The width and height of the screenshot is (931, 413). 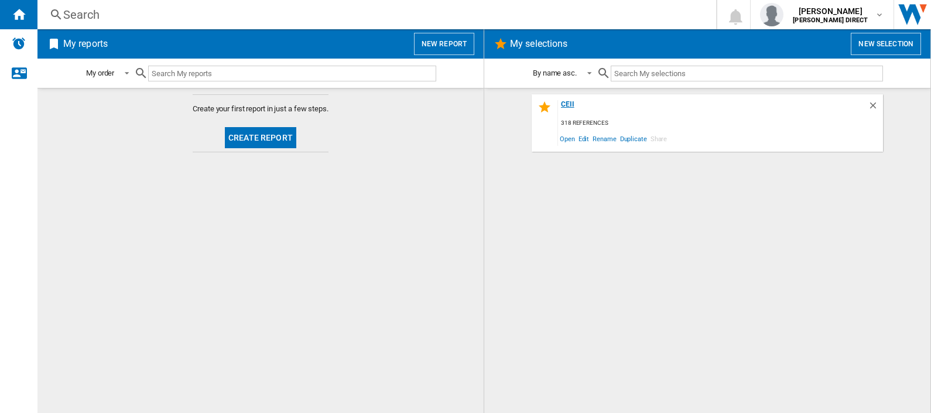 What do you see at coordinates (633, 138) in the screenshot?
I see `span: Duplicate` at bounding box center [633, 138].